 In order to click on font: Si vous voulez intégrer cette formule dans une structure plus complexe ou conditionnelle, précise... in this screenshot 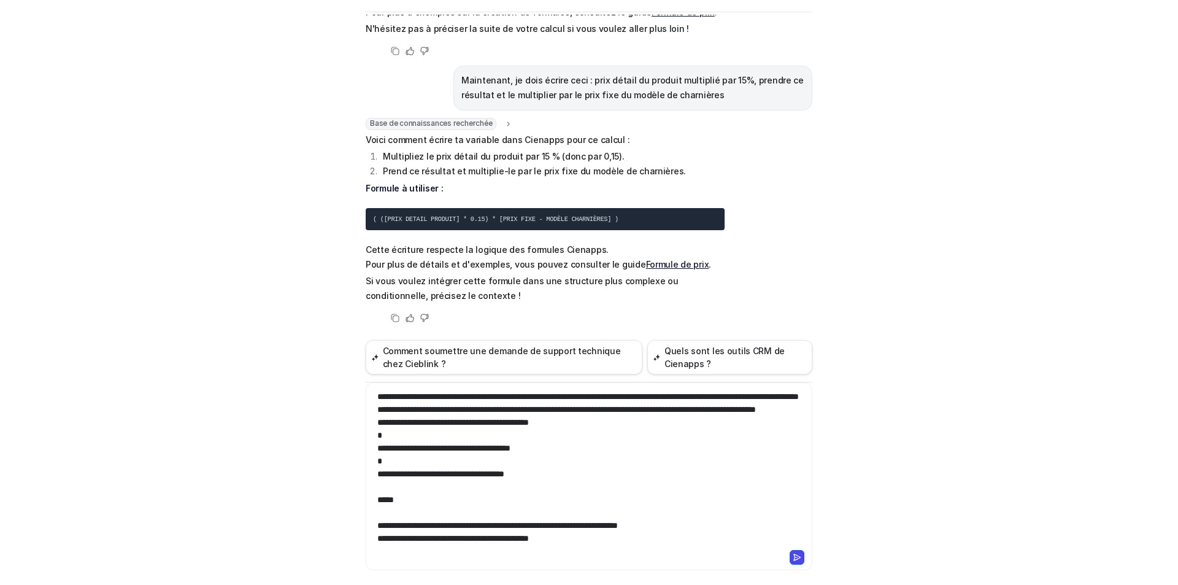, I will do `click(522, 288)`.